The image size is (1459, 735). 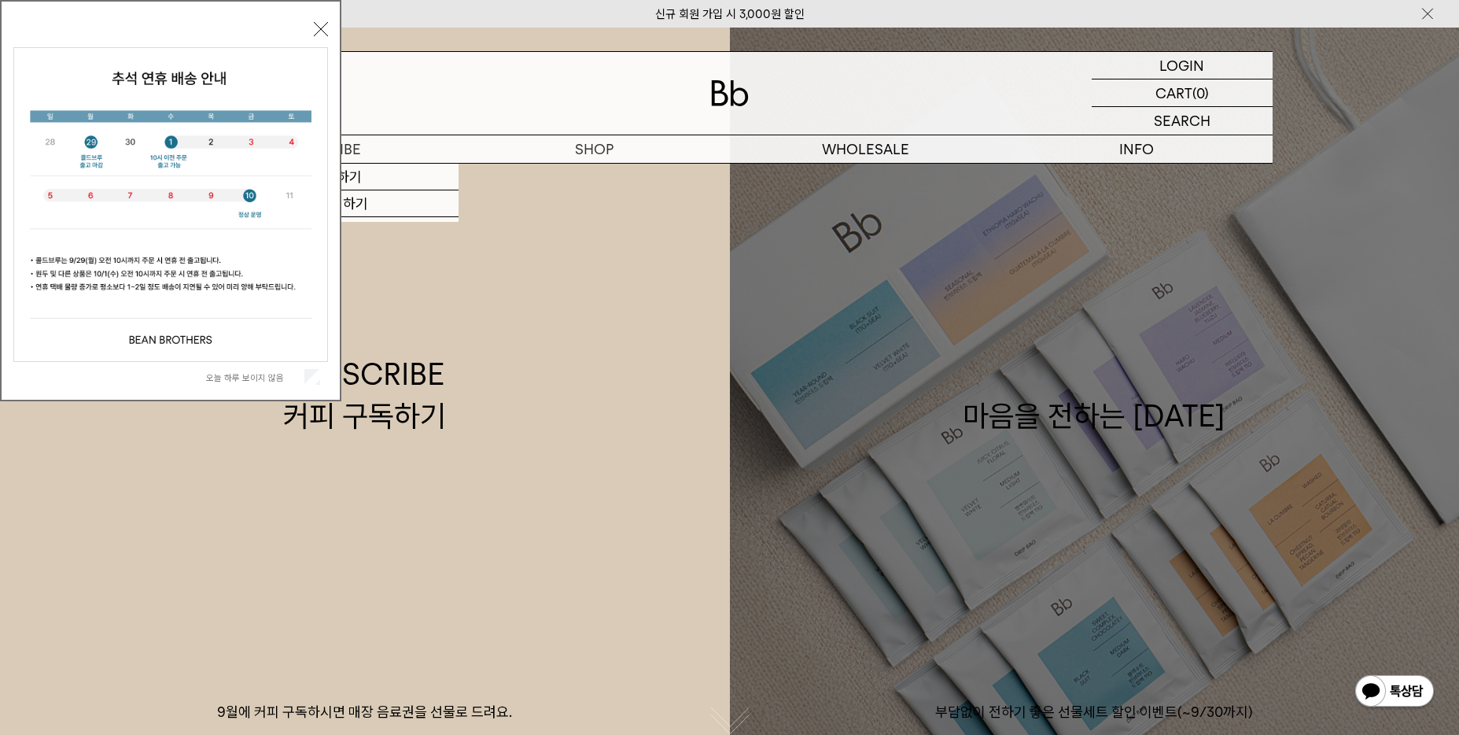 I want to click on a: CART (0), so click(x=1183, y=93).